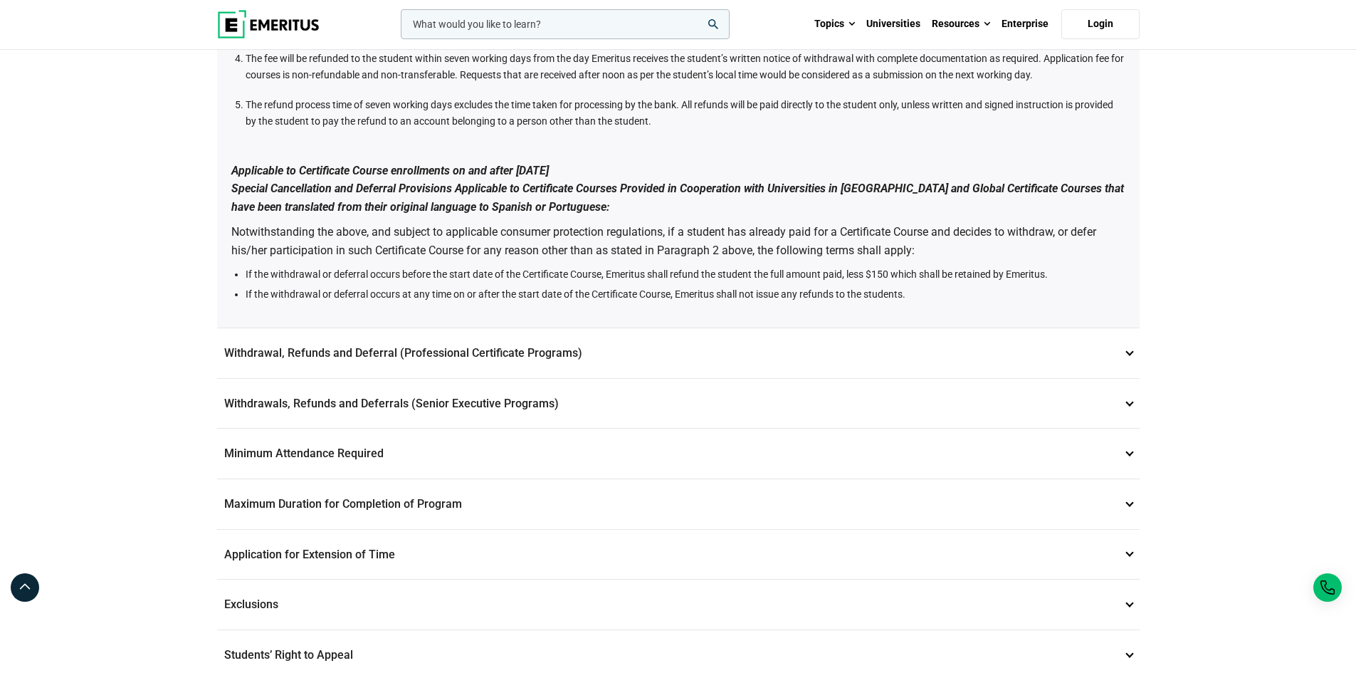 The image size is (1356, 673). Describe the element at coordinates (679, 241) in the screenshot. I see `p: Notwithstanding the above, and subject to applicable consumer protection regulations, if a studen...` at that location.